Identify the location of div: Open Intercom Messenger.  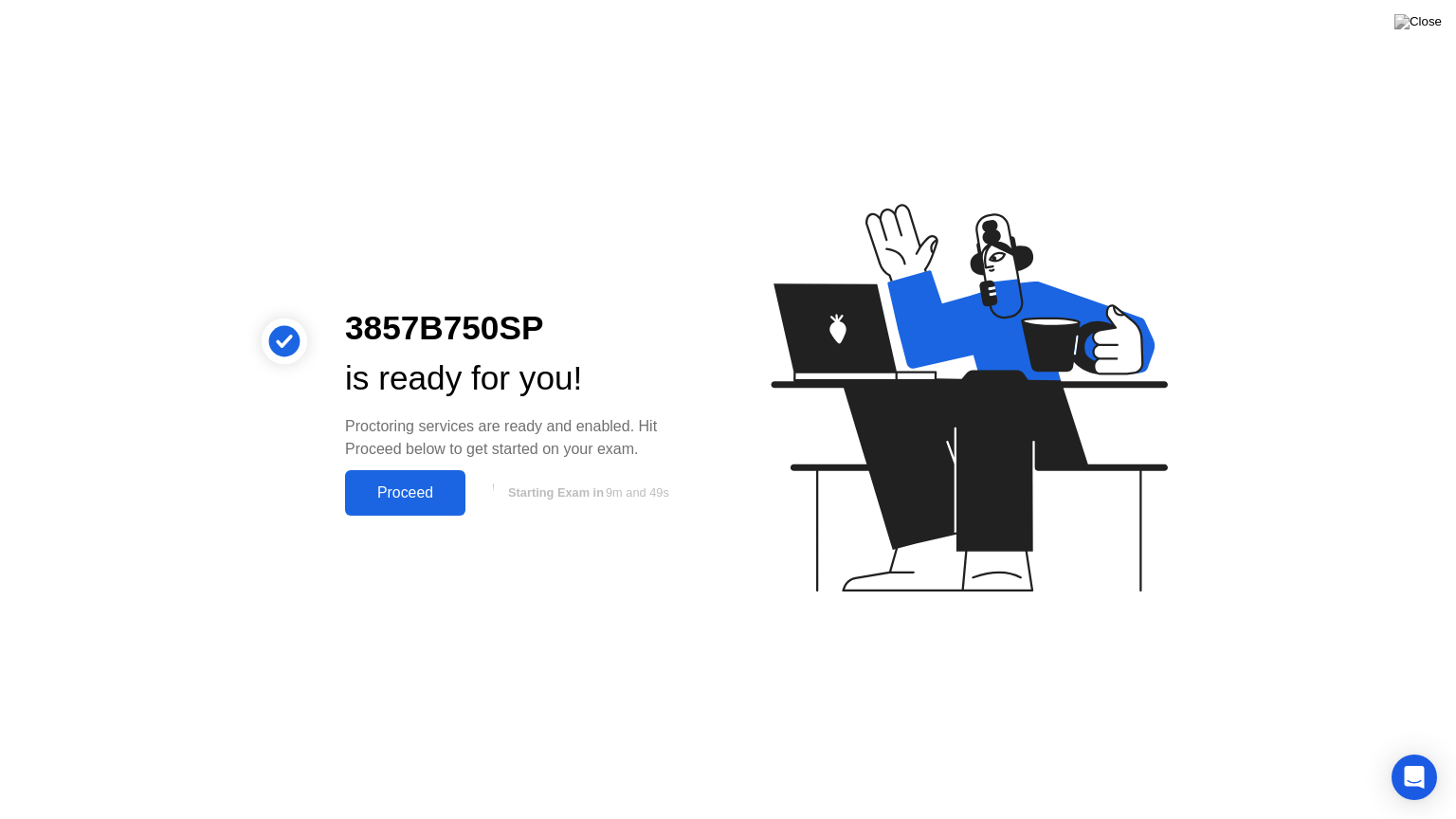
(1414, 777).